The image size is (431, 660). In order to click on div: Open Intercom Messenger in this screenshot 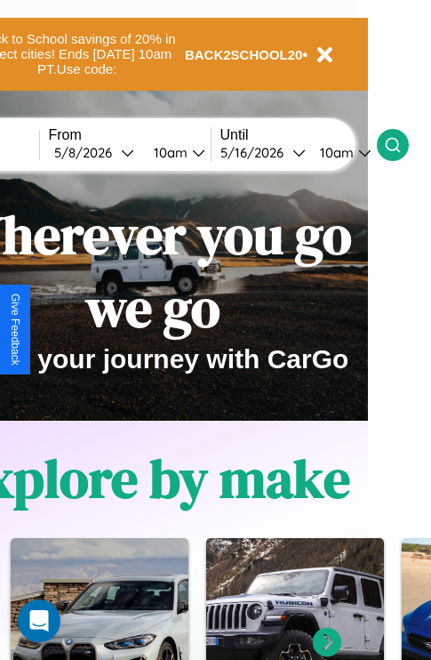, I will do `click(39, 621)`.